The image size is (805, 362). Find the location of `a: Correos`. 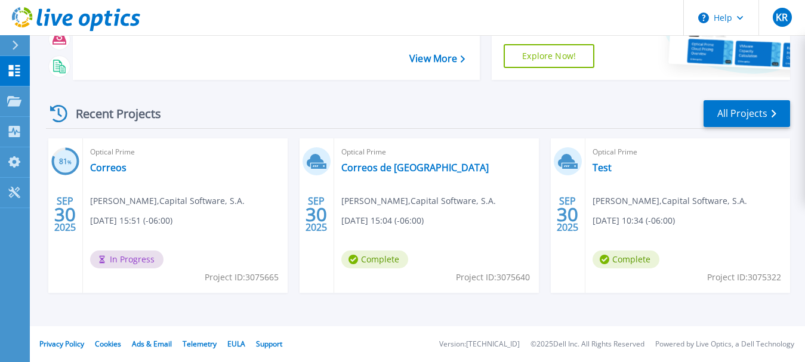

a: Correos is located at coordinates (108, 168).